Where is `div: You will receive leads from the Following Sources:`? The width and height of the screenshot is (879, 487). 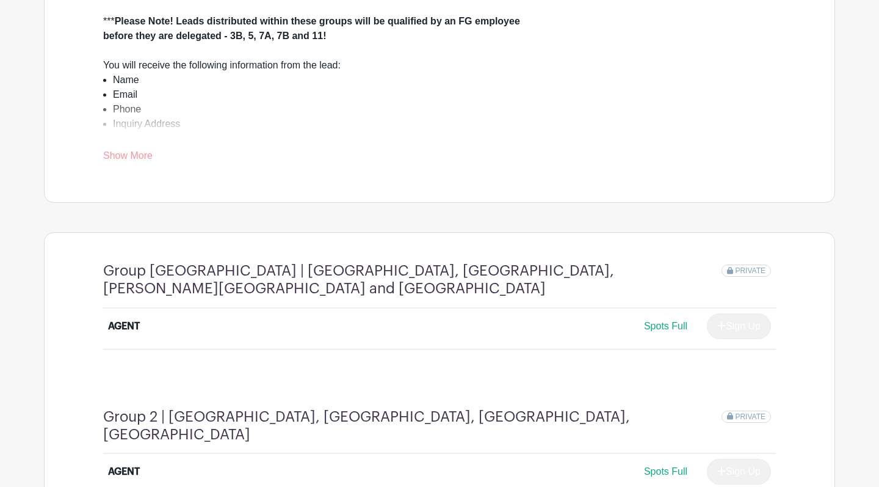
div: You will receive leads from the Following Sources: is located at coordinates (440, 139).